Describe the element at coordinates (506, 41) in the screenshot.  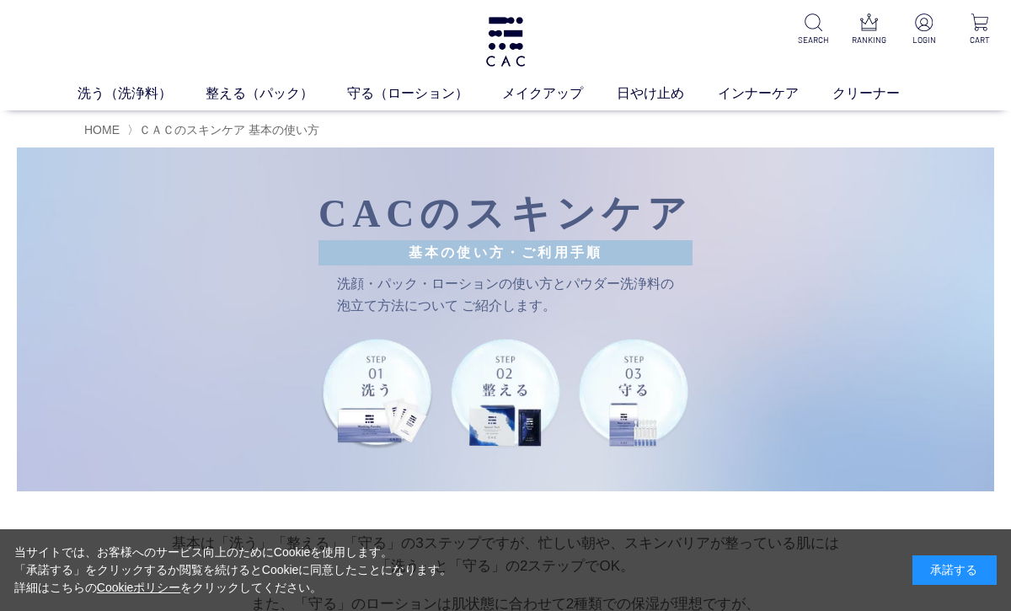
I see `img: logo` at that location.